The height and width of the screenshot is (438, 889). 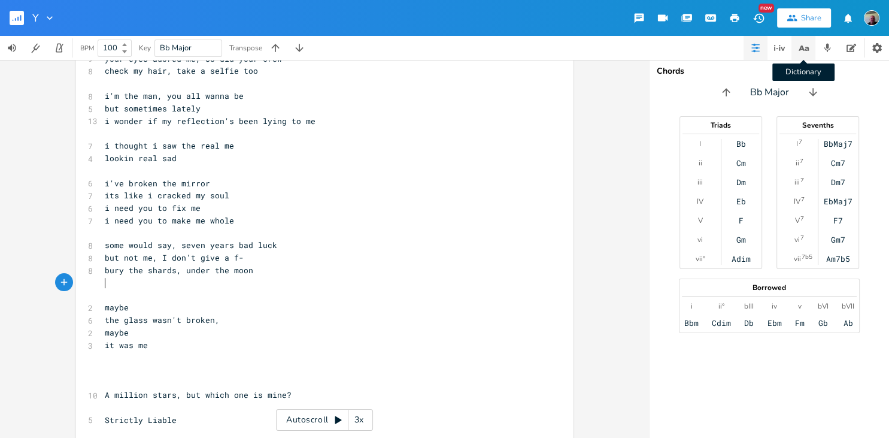 What do you see at coordinates (167, 195) in the screenshot?
I see `span: its like i cracked my soul` at bounding box center [167, 195].